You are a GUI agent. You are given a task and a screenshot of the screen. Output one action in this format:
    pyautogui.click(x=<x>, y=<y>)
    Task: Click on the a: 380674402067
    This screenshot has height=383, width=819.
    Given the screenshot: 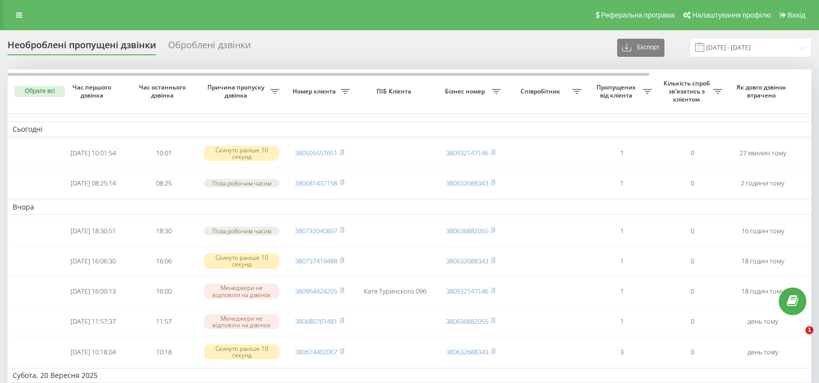 What is the action you would take?
    pyautogui.click(x=316, y=352)
    